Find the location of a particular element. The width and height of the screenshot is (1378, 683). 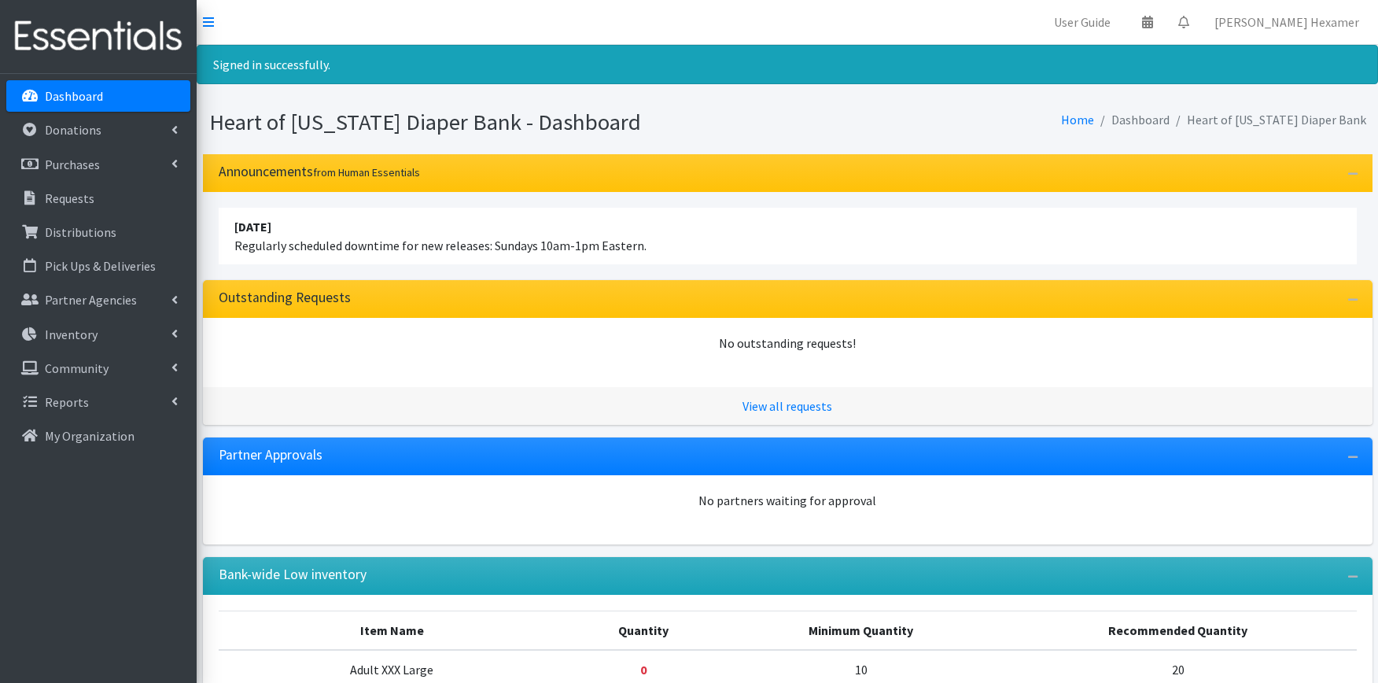

a: View all requests is located at coordinates (787, 406).